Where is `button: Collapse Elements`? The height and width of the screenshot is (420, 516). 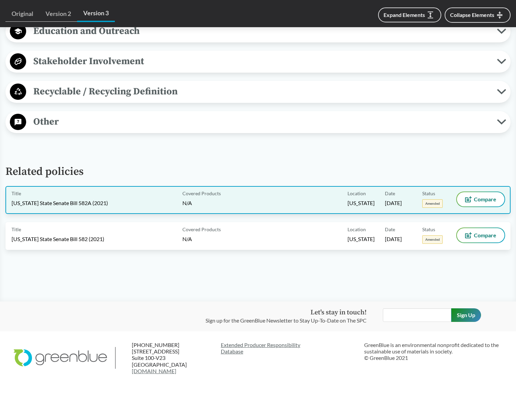 button: Collapse Elements is located at coordinates (477, 15).